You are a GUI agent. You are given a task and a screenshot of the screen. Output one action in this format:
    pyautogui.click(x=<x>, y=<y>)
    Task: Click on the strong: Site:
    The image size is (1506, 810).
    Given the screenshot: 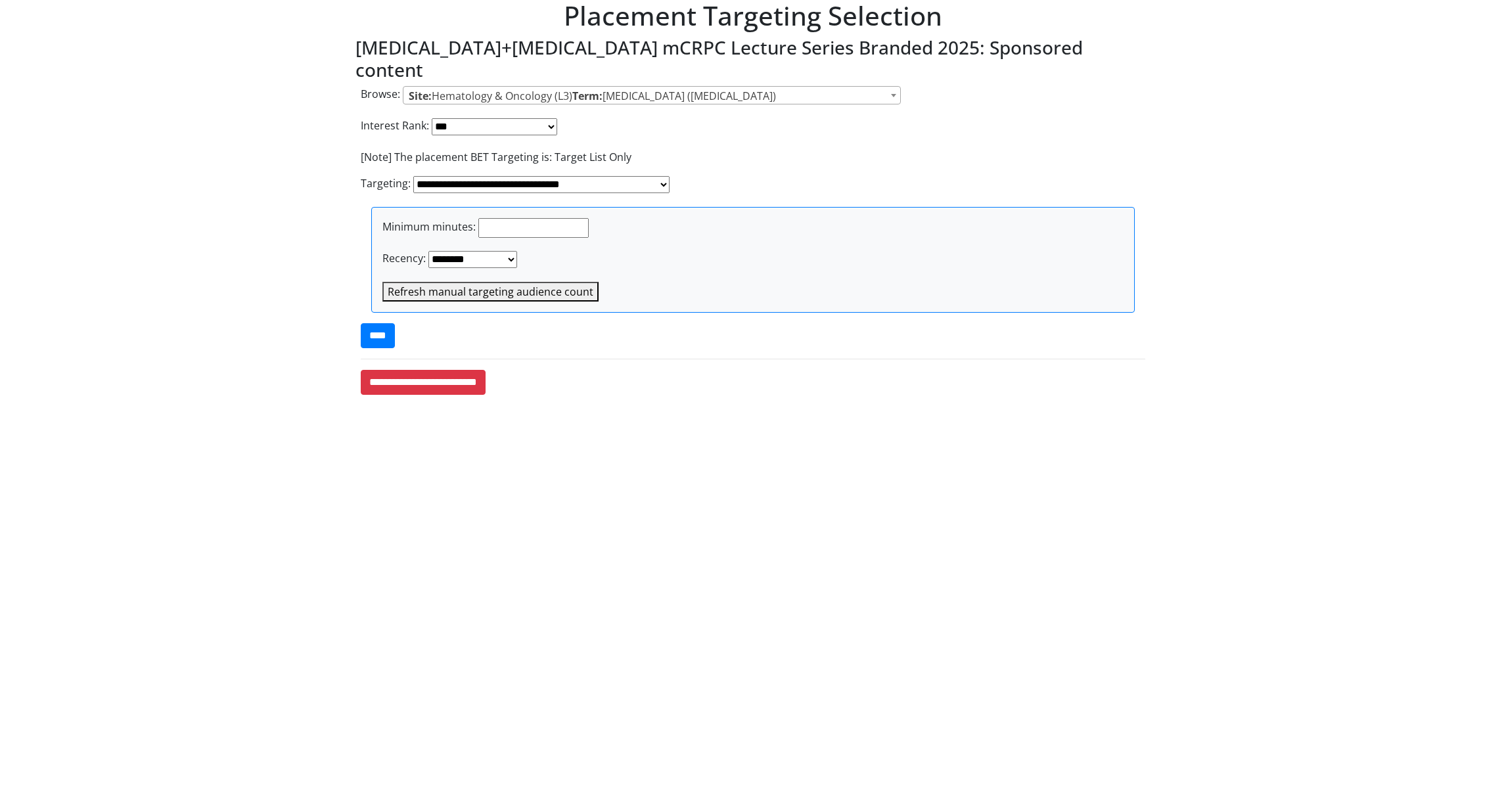 What is the action you would take?
    pyautogui.click(x=420, y=96)
    